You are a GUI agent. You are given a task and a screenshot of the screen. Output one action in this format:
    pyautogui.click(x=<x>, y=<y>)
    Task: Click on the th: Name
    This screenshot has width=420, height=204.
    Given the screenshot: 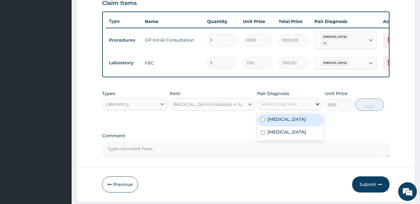 What is the action you would take?
    pyautogui.click(x=173, y=21)
    